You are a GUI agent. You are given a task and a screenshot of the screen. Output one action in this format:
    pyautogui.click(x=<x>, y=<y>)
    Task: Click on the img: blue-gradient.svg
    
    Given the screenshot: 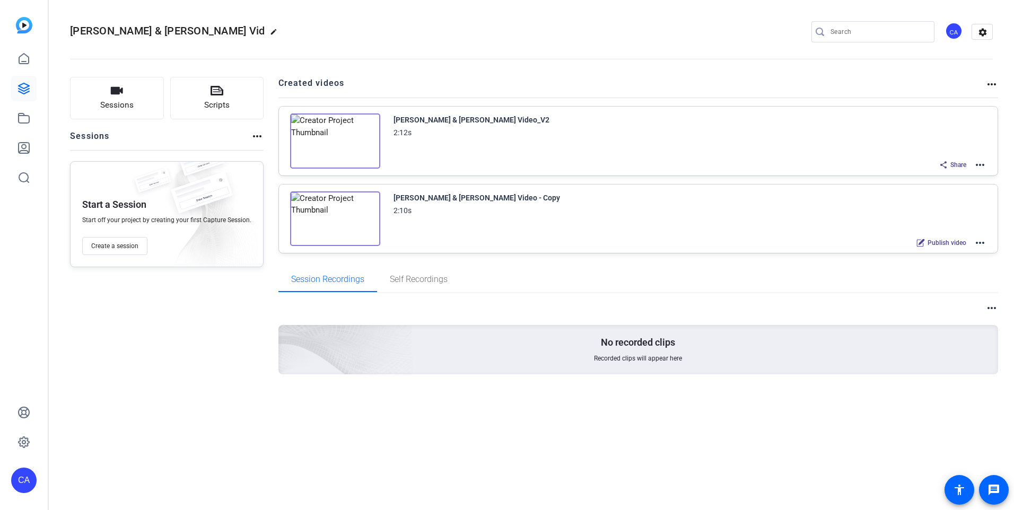 What is the action you would take?
    pyautogui.click(x=24, y=25)
    